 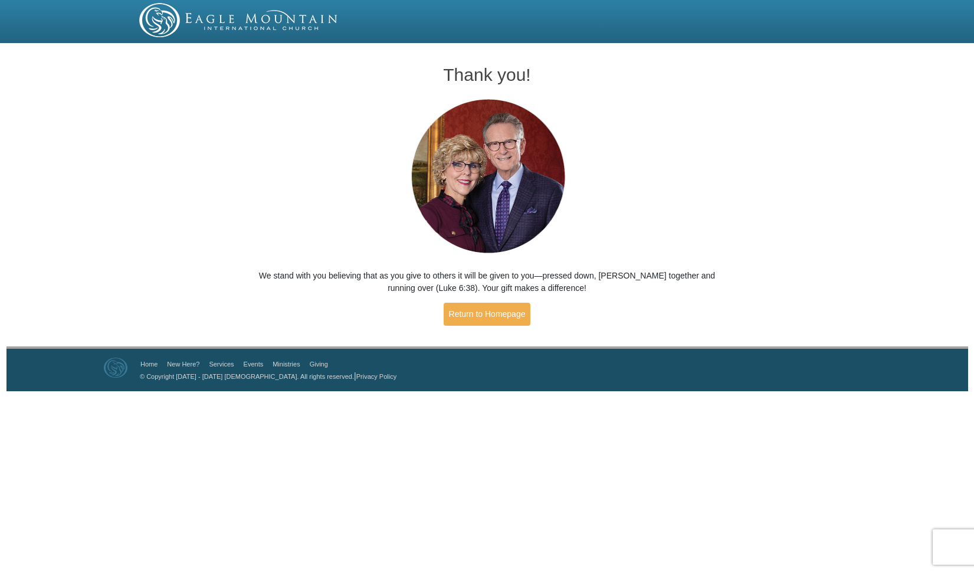 I want to click on a: Giving, so click(x=319, y=364).